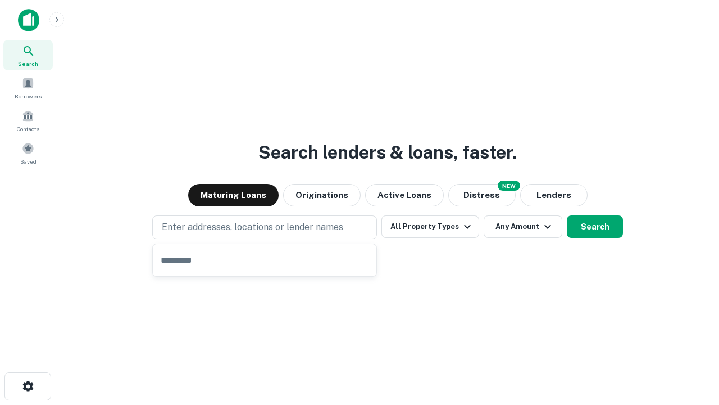  What do you see at coordinates (28, 161) in the screenshot?
I see `span: Saved` at bounding box center [28, 161].